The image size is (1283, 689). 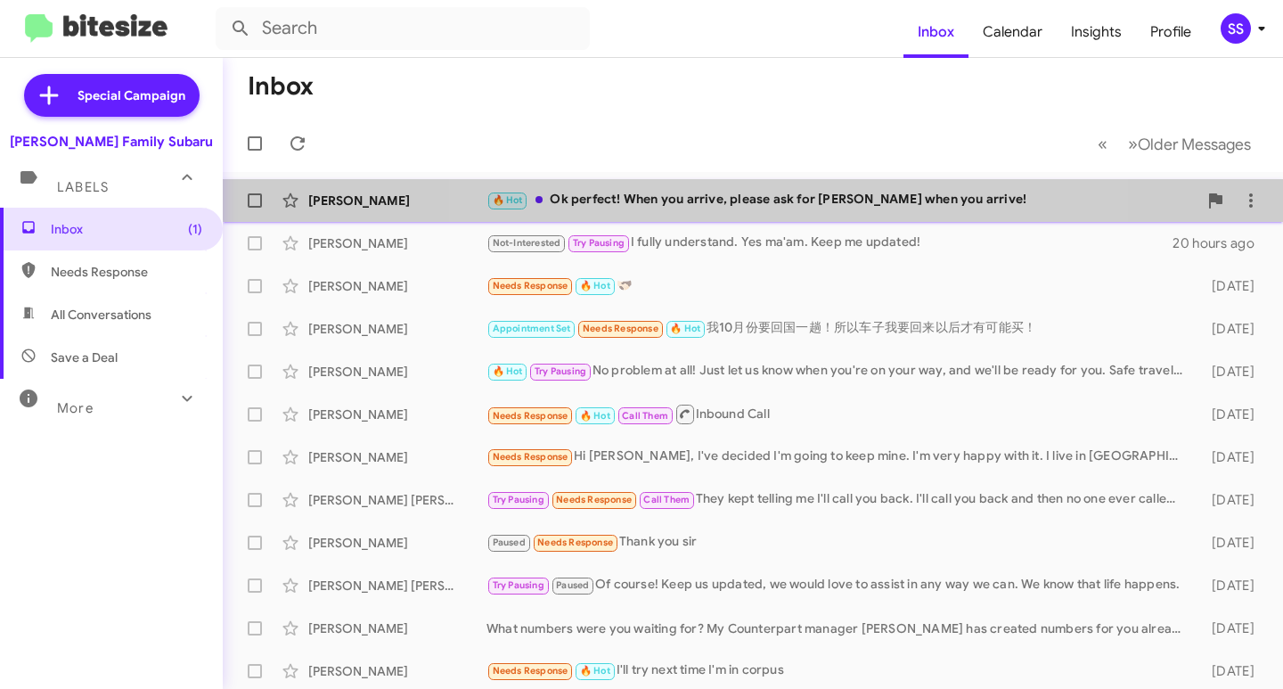 I want to click on button: Previous, so click(x=1102, y=143).